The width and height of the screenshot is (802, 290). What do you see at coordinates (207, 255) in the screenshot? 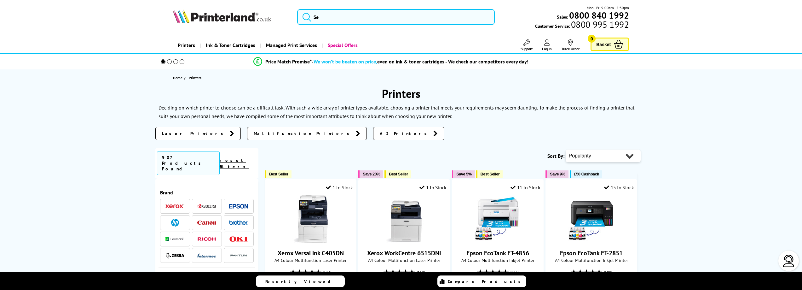
I see `img: Intermec` at bounding box center [207, 255].